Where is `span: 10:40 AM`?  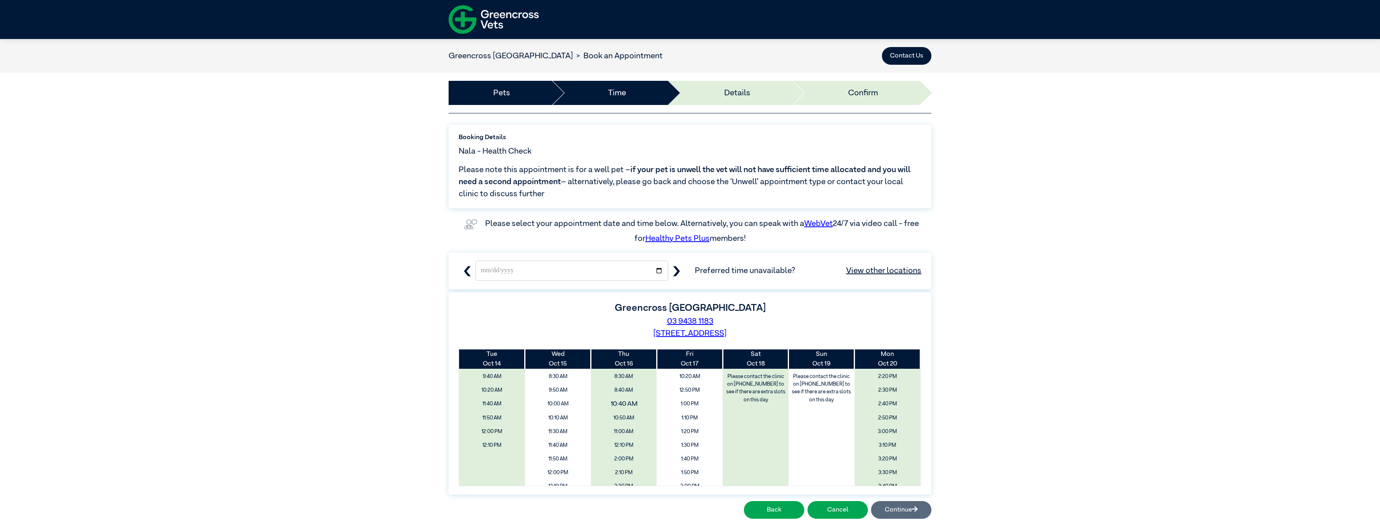 span: 10:40 AM is located at coordinates (623, 404).